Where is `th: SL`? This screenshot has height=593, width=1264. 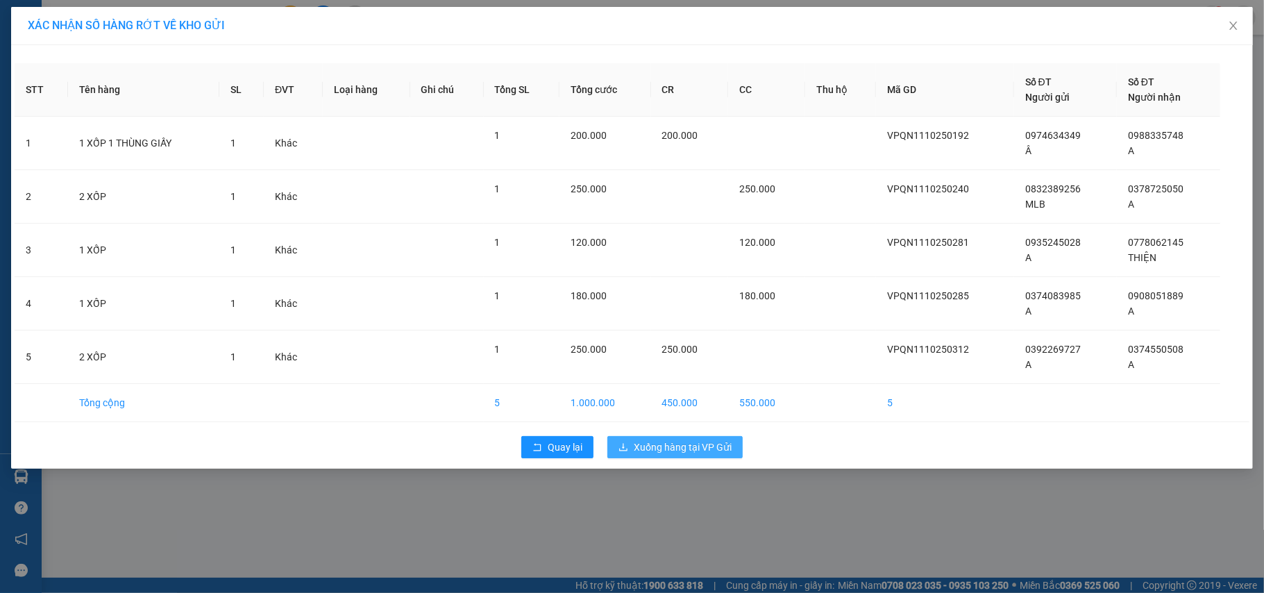 th: SL is located at coordinates (242, 90).